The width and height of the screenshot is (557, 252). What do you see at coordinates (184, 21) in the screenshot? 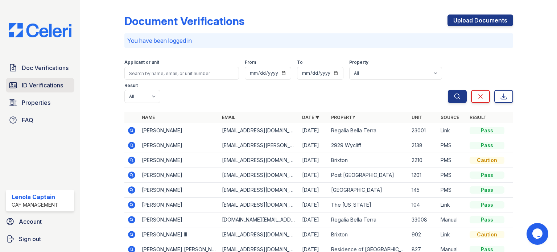
I see `div: Document Verifications` at bounding box center [184, 21].